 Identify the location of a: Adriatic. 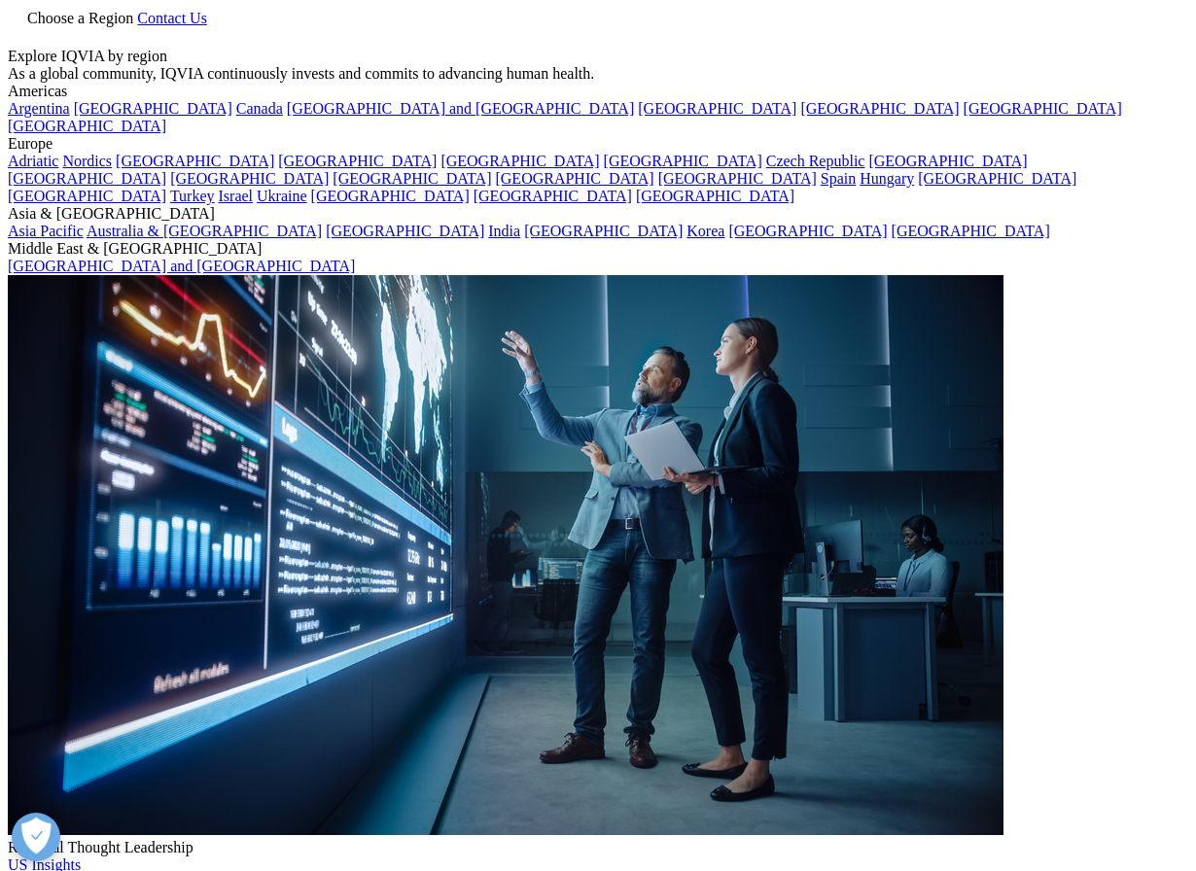
(33, 160).